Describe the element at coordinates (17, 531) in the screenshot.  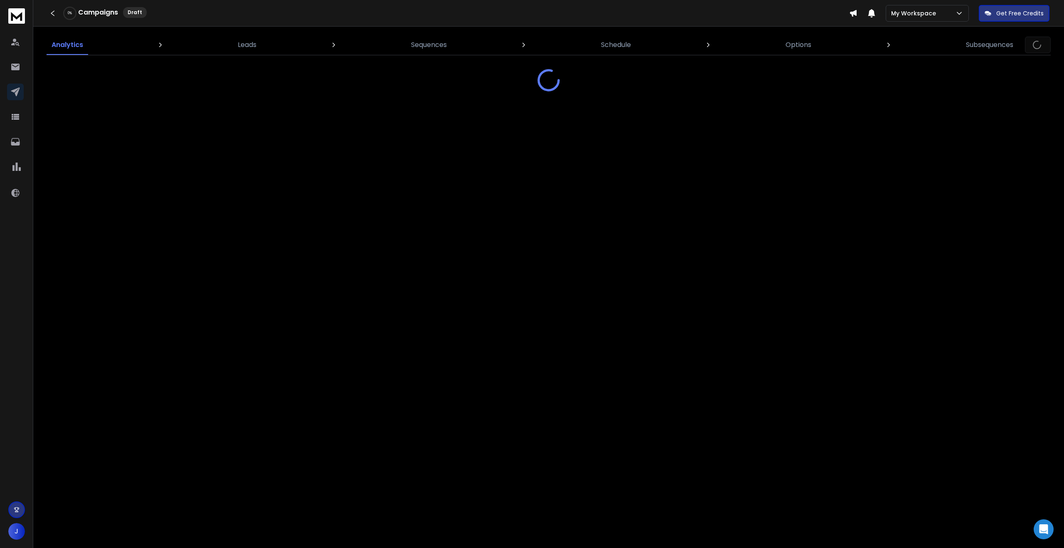
I see `button: J` at that location.